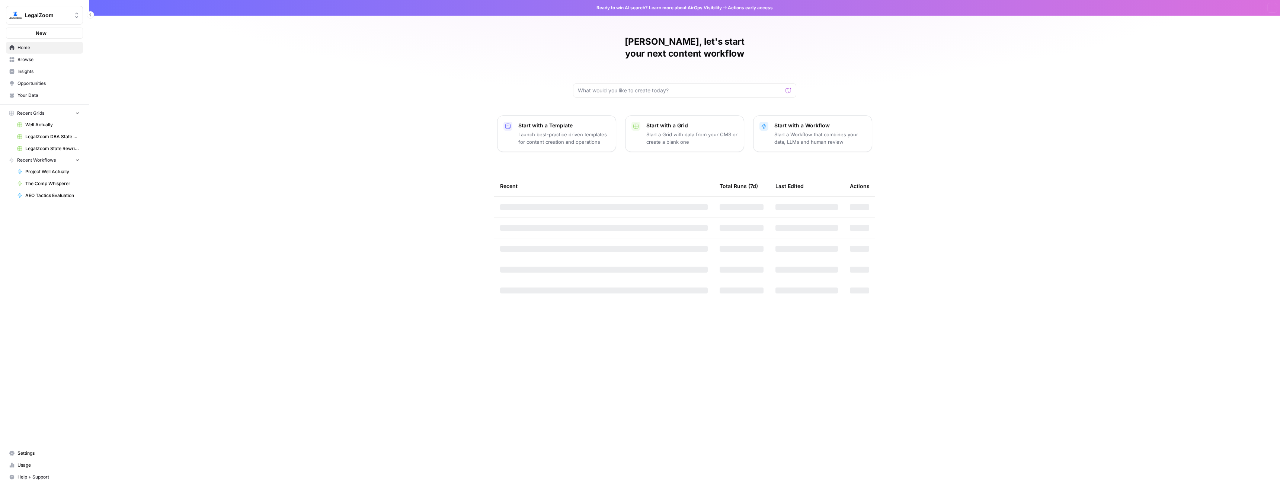 The height and width of the screenshot is (486, 1280). Describe the element at coordinates (48, 125) in the screenshot. I see `a: Well Actually` at that location.